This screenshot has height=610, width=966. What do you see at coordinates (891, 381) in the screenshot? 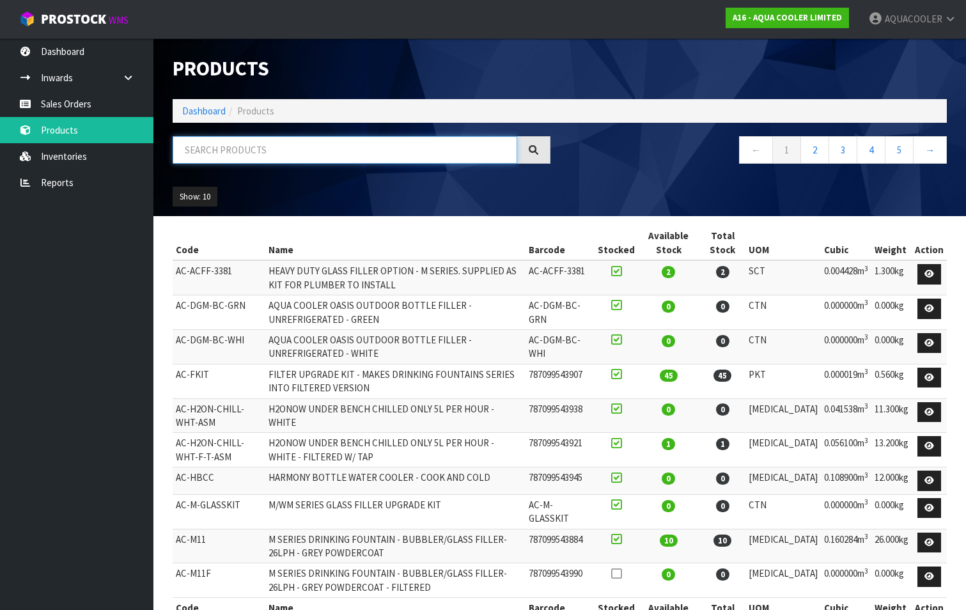
I see `td: 0.560kg` at bounding box center [891, 381].